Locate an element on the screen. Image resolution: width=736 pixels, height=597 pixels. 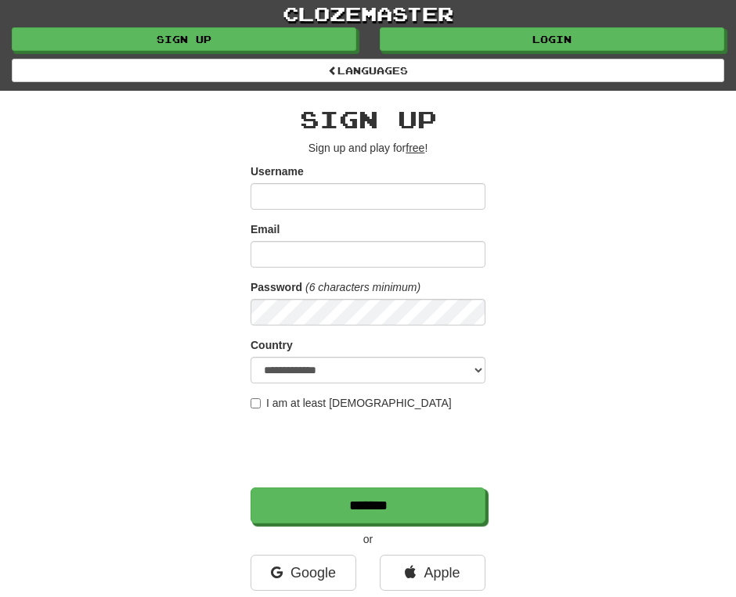
label: Email is located at coordinates (265, 229).